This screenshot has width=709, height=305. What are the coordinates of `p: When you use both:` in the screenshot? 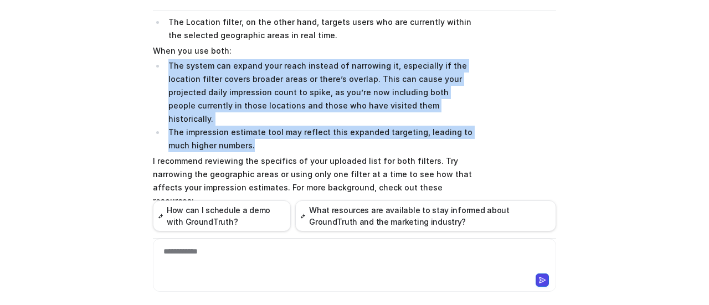 It's located at (315, 51).